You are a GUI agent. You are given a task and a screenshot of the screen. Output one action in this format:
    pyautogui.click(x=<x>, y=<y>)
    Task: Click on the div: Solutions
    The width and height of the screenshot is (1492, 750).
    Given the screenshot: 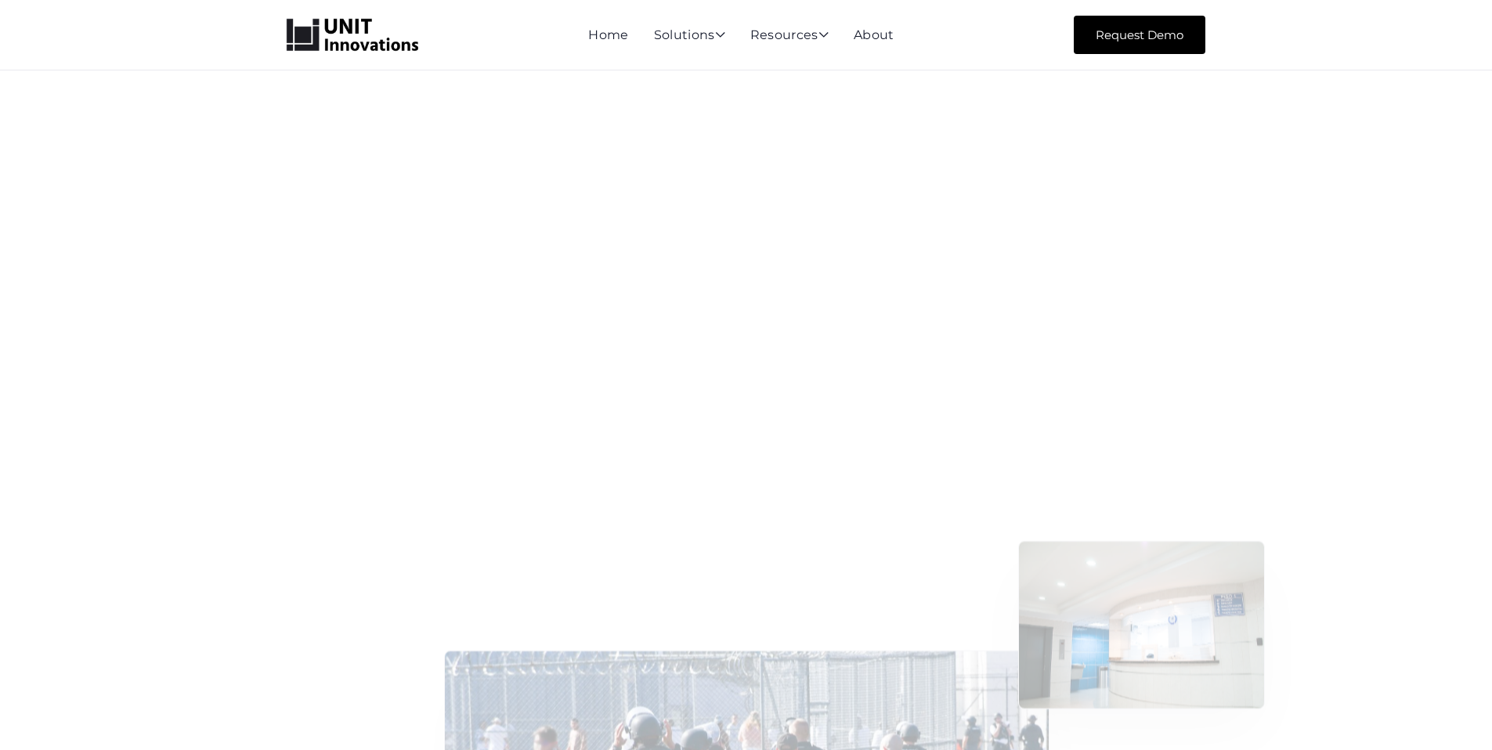 What is the action you would take?
    pyautogui.click(x=689, y=36)
    